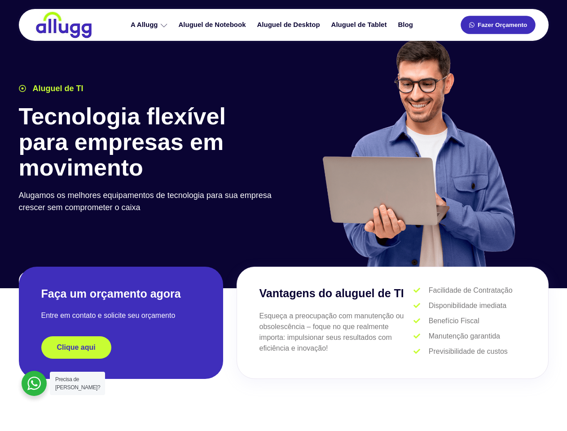  I want to click on h3: Vantagens do aluguel de TI, so click(337, 294).